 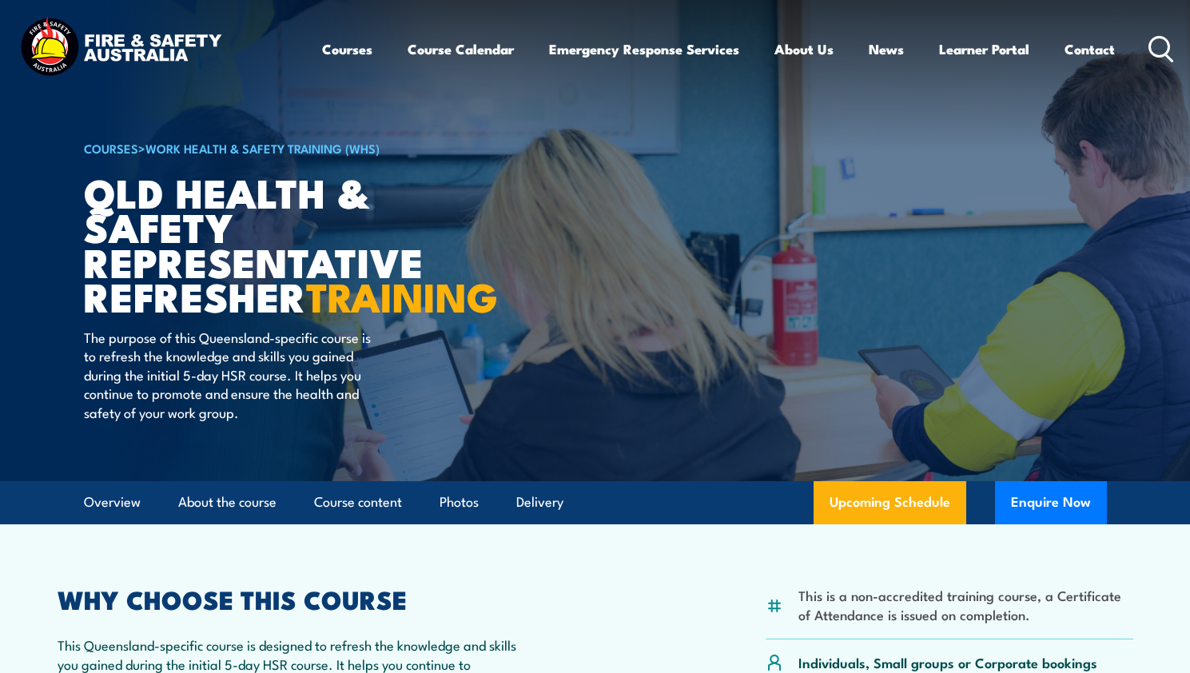 I want to click on a: Contact, so click(x=1089, y=49).